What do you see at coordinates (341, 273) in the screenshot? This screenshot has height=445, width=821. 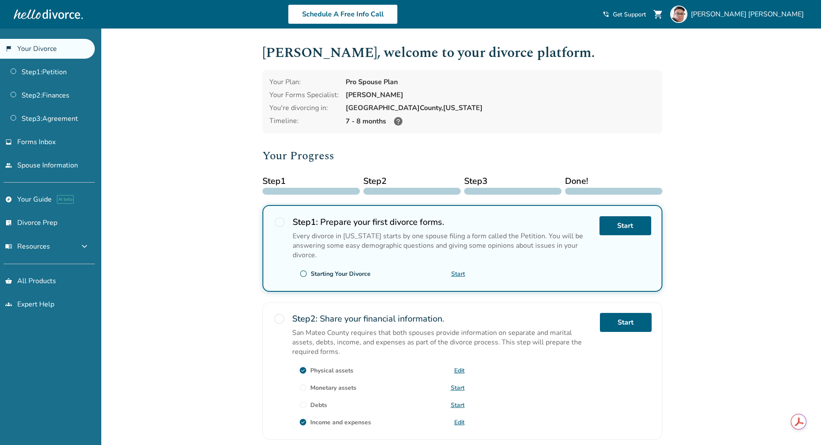 I see `div: Starting Your Divorce` at bounding box center [341, 273].